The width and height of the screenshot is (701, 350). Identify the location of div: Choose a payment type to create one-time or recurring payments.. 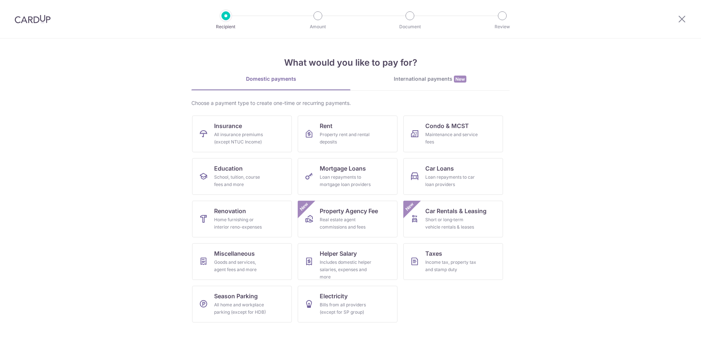
(351, 103).